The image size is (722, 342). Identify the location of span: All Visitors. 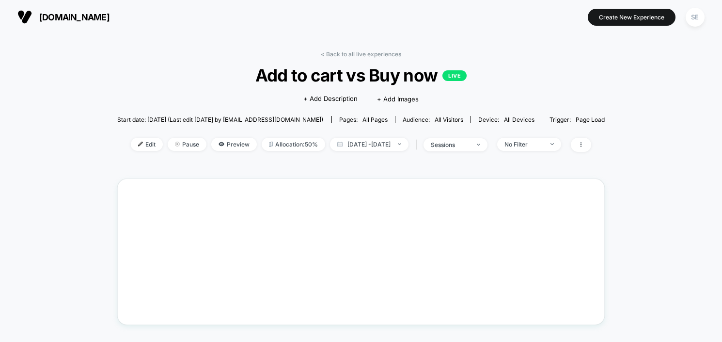
(449, 119).